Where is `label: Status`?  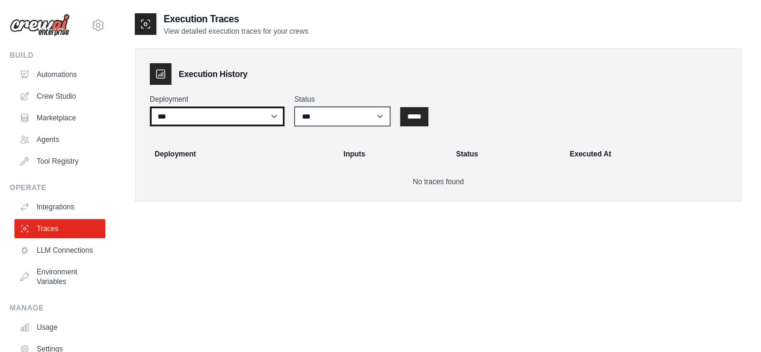 label: Status is located at coordinates (342, 99).